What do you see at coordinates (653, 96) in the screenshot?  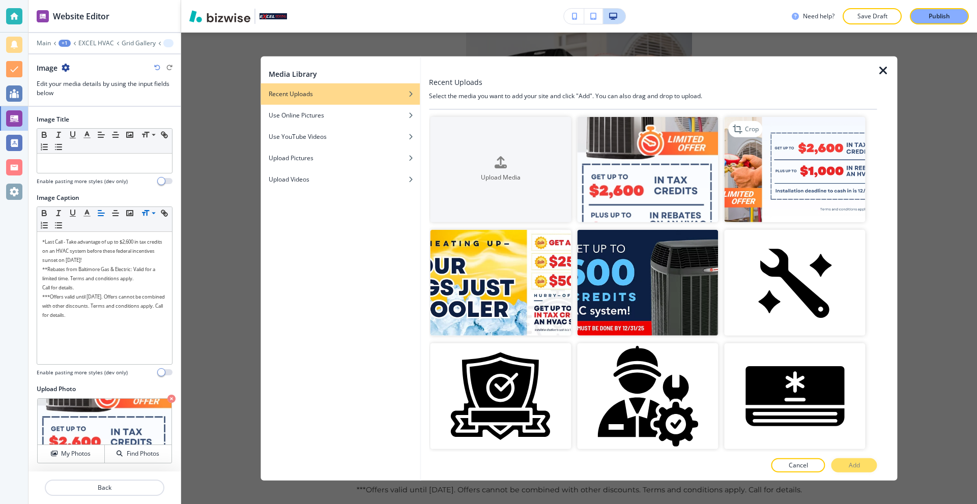 I see `h4: Select the media you want to add your site and click "Add". You can also drag and drop to upload.` at bounding box center [653, 96].